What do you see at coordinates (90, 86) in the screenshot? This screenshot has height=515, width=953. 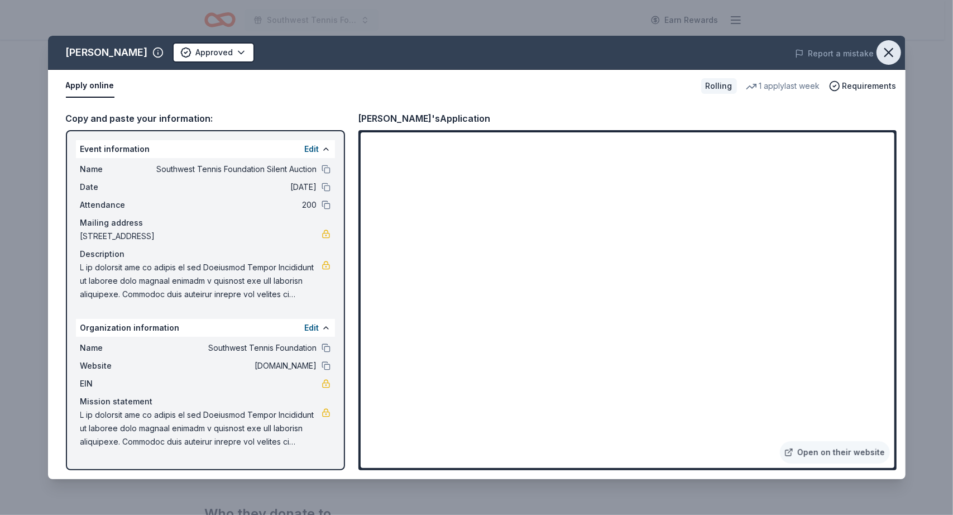 I see `button: Apply online` at bounding box center [90, 86].